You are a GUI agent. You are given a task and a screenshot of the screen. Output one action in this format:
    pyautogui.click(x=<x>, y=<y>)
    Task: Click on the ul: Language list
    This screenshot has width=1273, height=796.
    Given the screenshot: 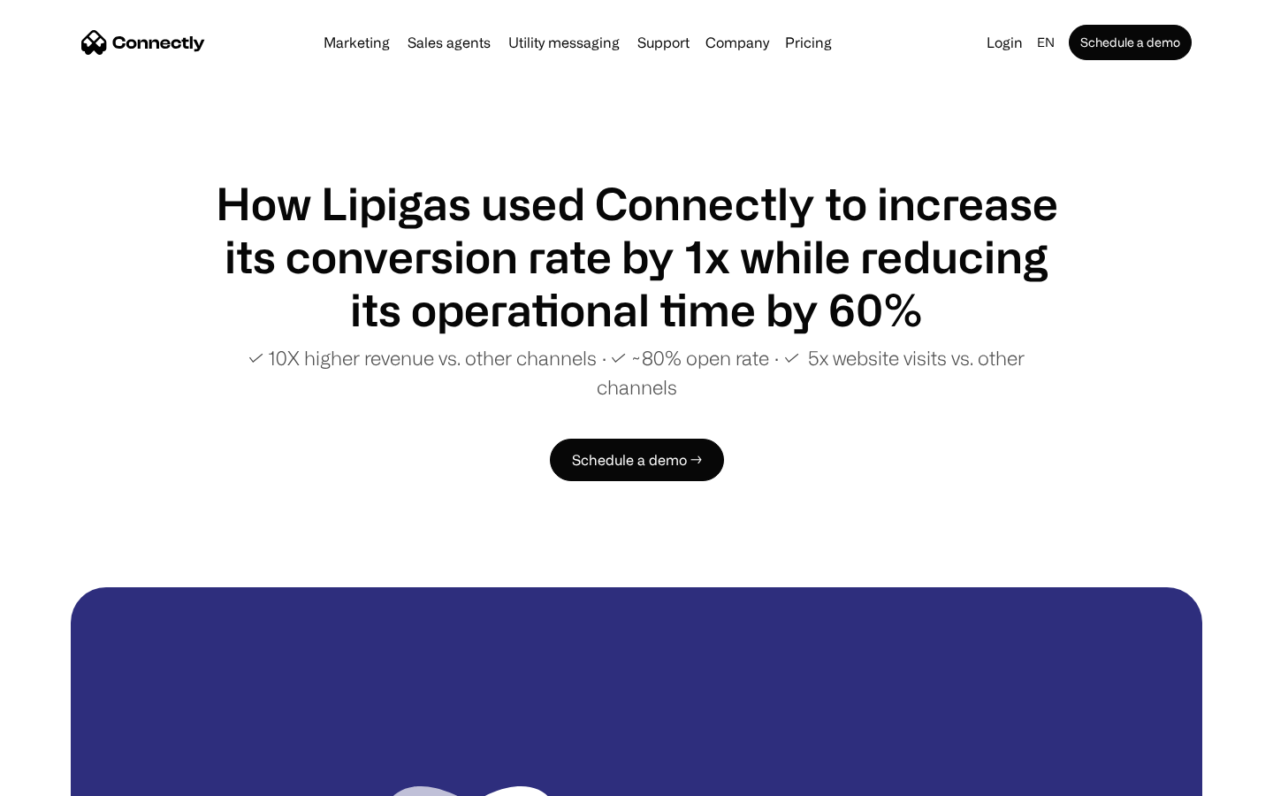 What is the action you would take?
    pyautogui.click(x=71, y=777)
    